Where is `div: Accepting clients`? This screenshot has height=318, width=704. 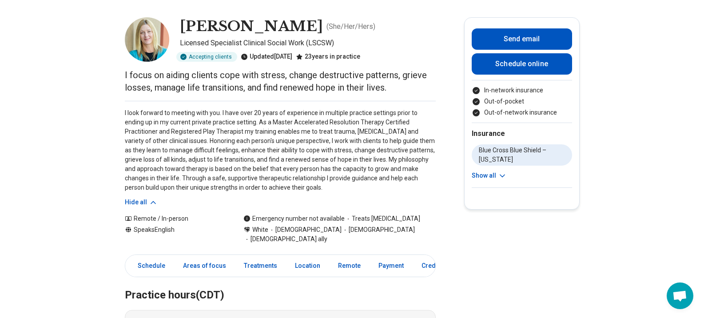
div: Accepting clients is located at coordinates (207, 57).